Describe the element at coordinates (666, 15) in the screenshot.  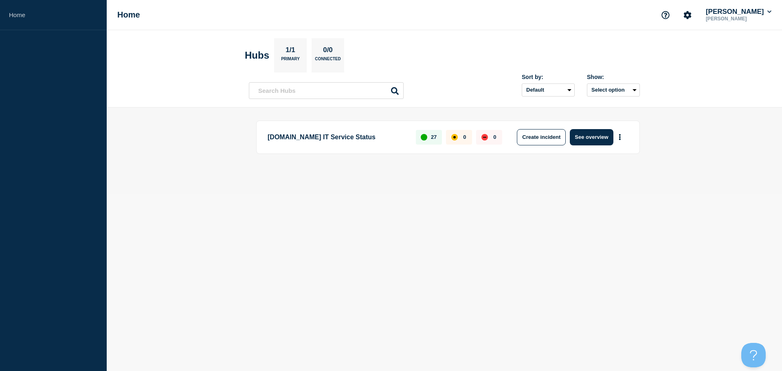
I see `button: Support` at that location.